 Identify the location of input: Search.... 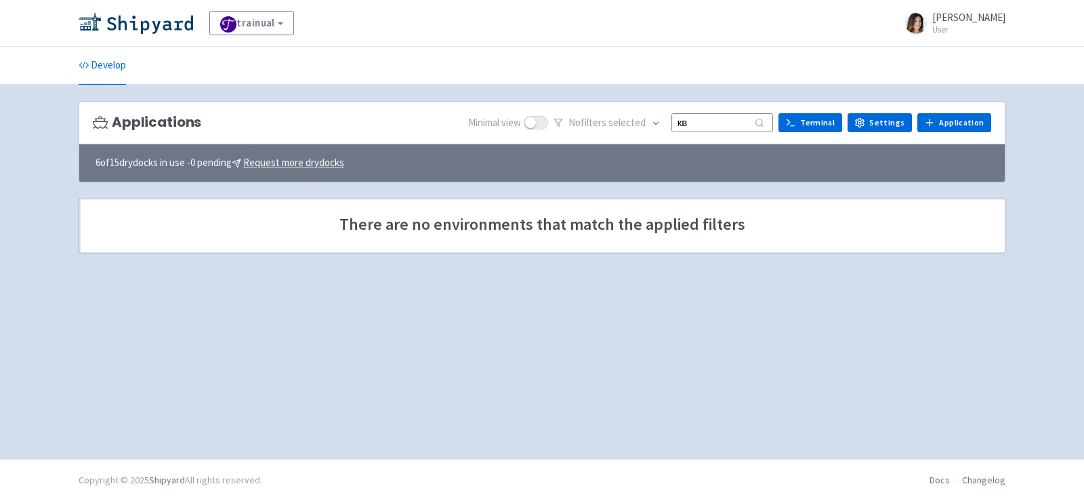
(722, 122).